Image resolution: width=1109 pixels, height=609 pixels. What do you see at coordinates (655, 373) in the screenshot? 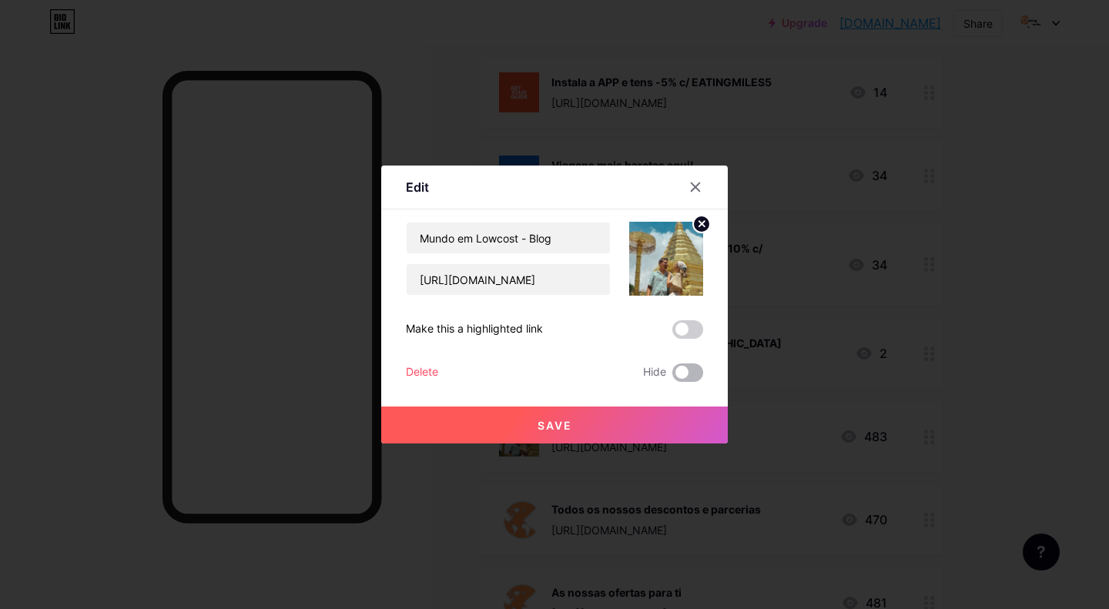
I see `span: Hide` at bounding box center [655, 373].